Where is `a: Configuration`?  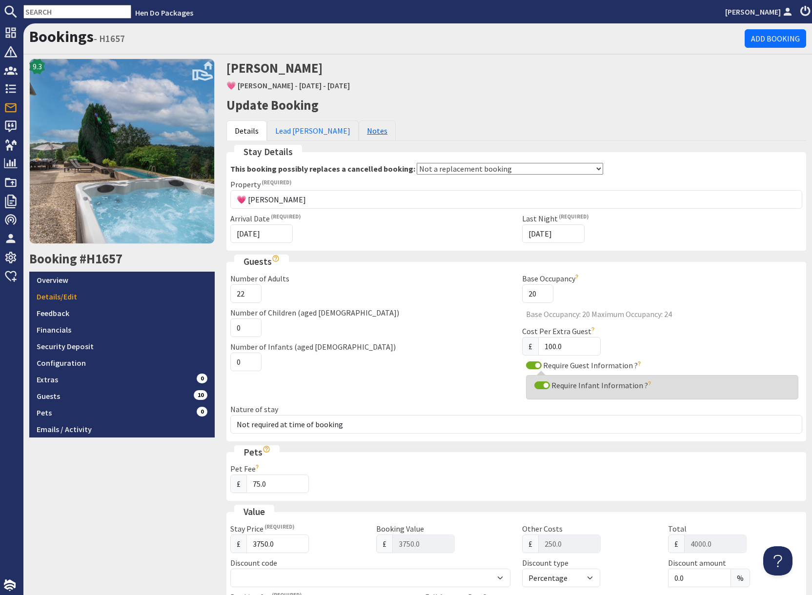 a: Configuration is located at coordinates (122, 363).